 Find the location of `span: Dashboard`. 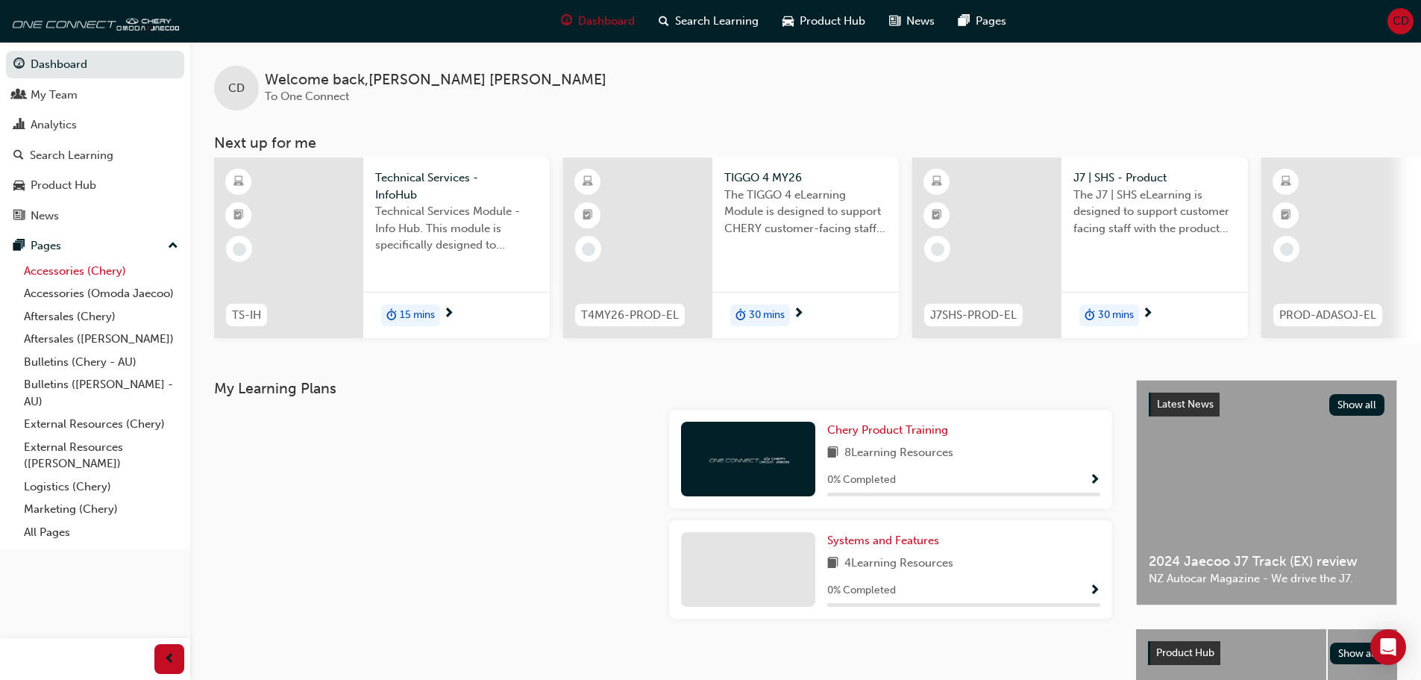

span: Dashboard is located at coordinates (607, 21).